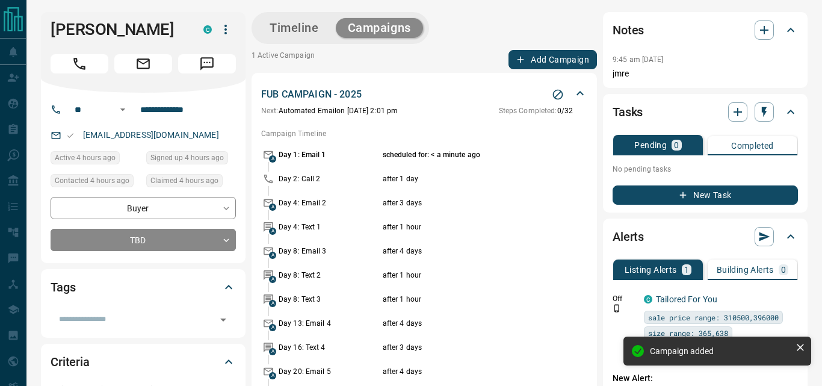  What do you see at coordinates (705, 378) in the screenshot?
I see `p: New Alert:` at bounding box center [705, 378].